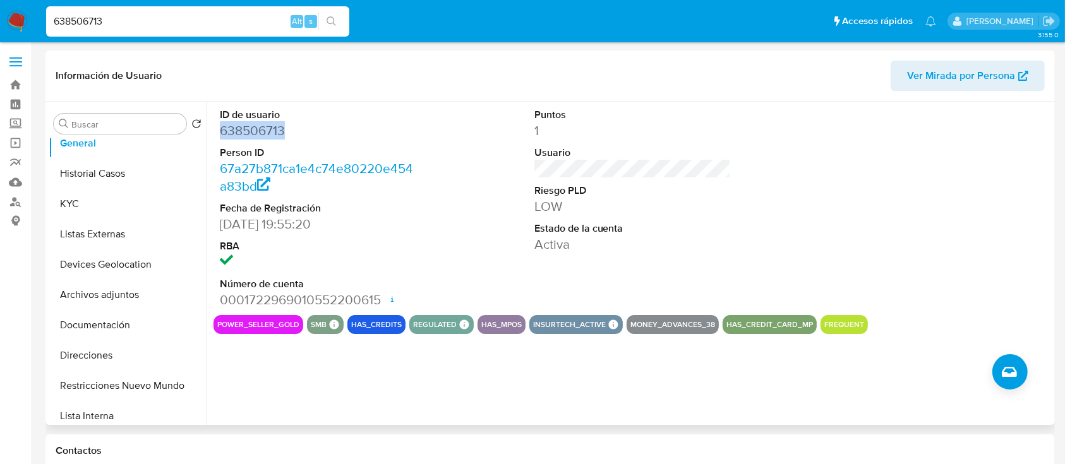  I want to click on dt: Puntos, so click(633, 115).